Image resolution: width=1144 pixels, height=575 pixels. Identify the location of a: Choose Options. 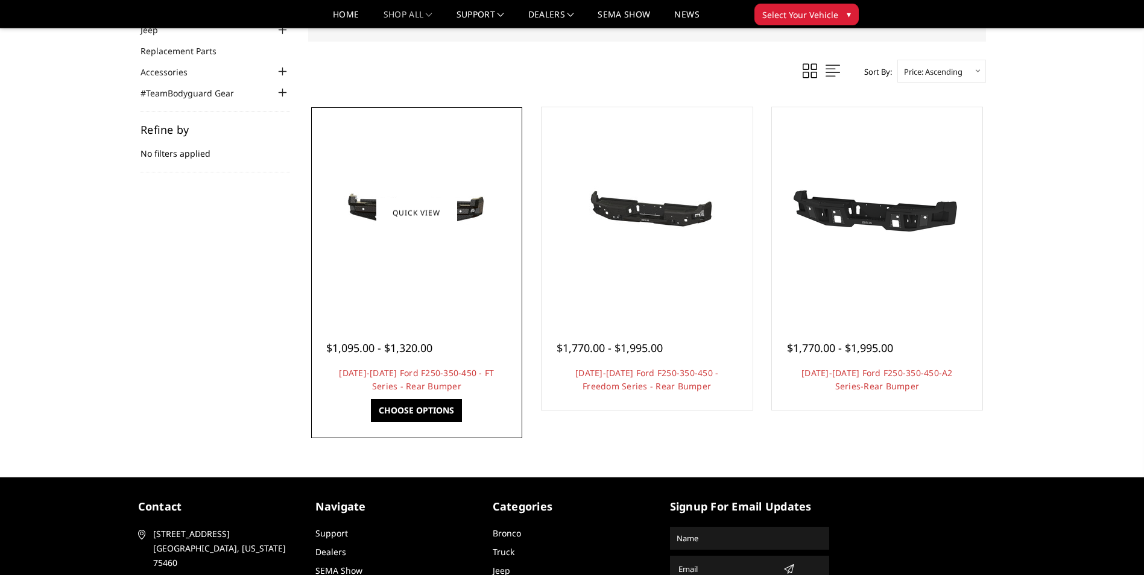
(416, 411).